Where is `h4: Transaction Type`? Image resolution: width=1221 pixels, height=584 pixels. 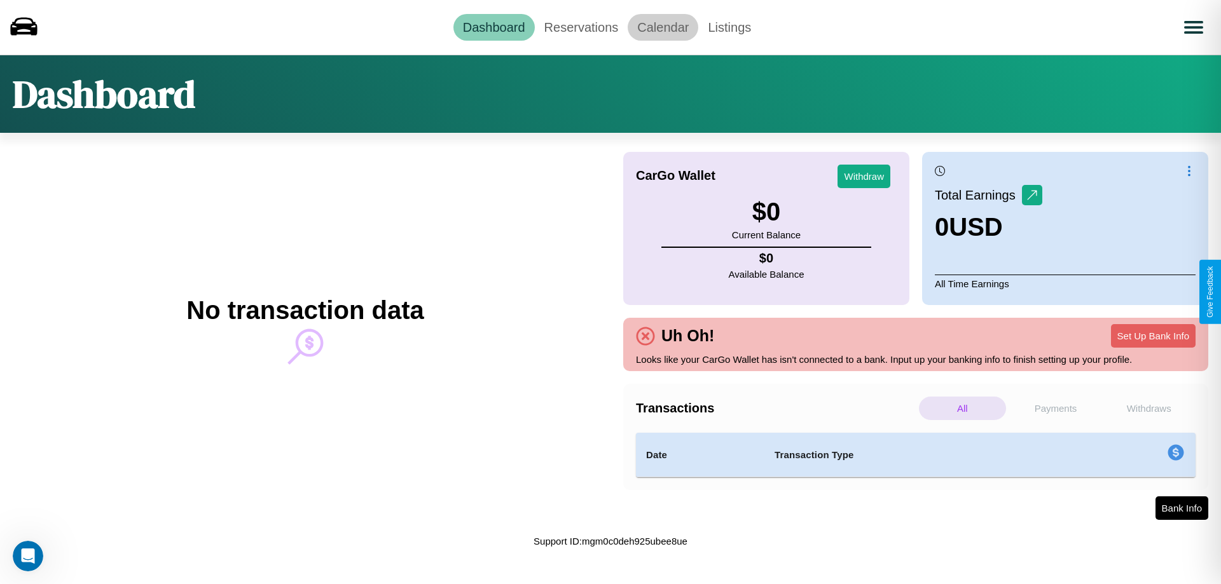 h4: Transaction Type is located at coordinates (919, 455).